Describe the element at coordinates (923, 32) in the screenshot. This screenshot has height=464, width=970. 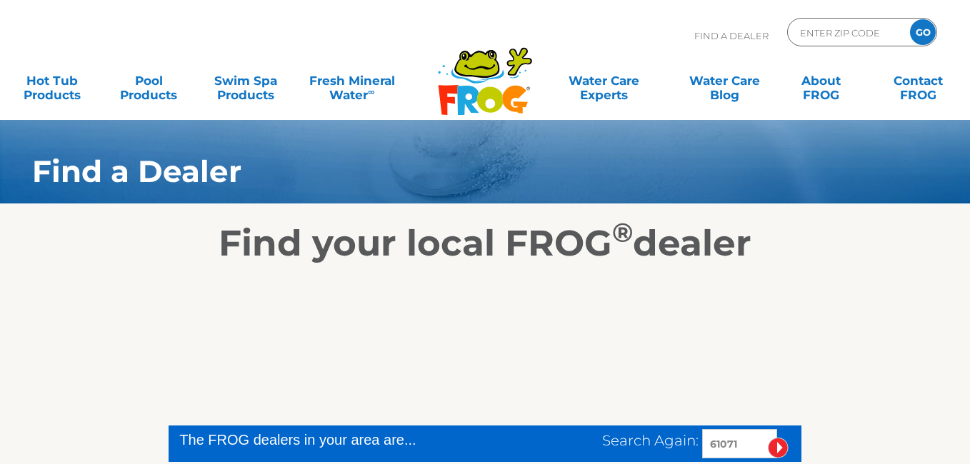
I see `input: GO` at that location.